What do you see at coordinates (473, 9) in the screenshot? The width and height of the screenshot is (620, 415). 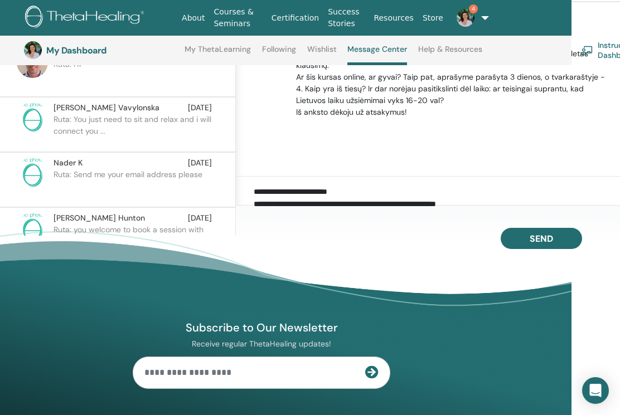 I see `span: 4` at bounding box center [473, 9].